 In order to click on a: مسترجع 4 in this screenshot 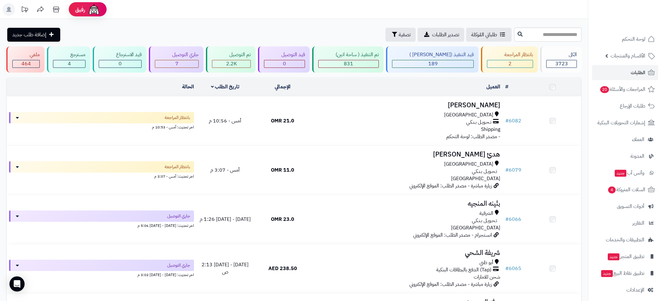, I will do `click(68, 59)`.